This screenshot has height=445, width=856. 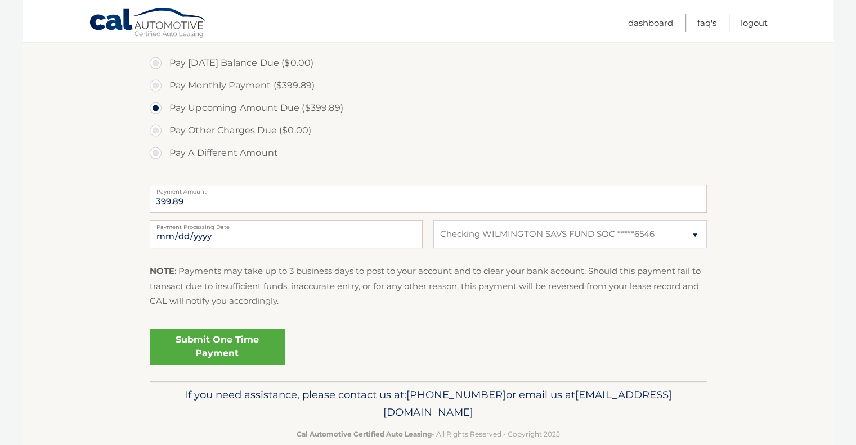 What do you see at coordinates (286, 224) in the screenshot?
I see `label: Payment Processing Date` at bounding box center [286, 224].